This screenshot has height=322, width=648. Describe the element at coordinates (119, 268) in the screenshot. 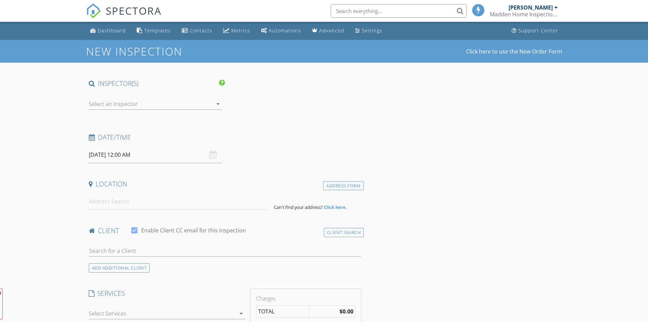

I see `div: ADD ADDITIONAL client` at that location.